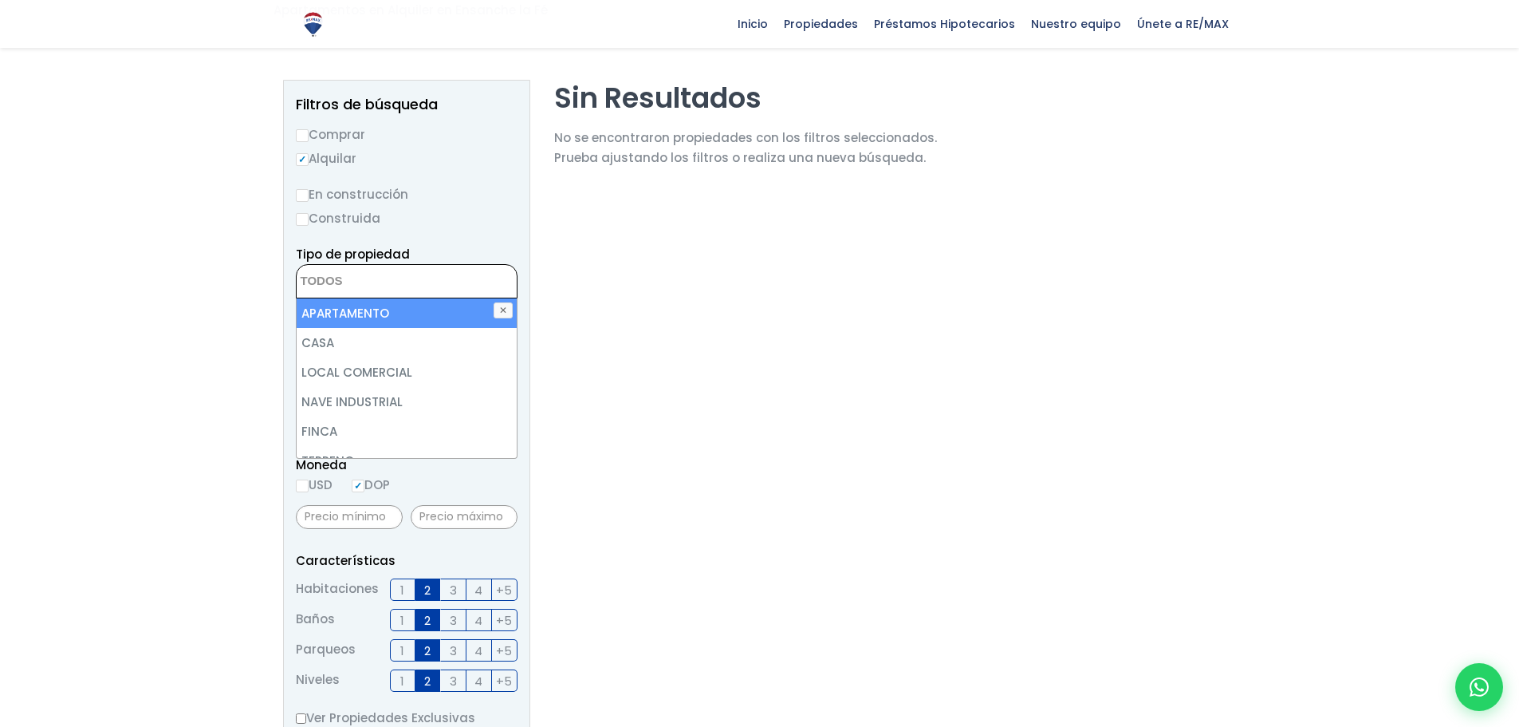 The width and height of the screenshot is (1519, 727). I want to click on span: Habitaciones, so click(337, 589).